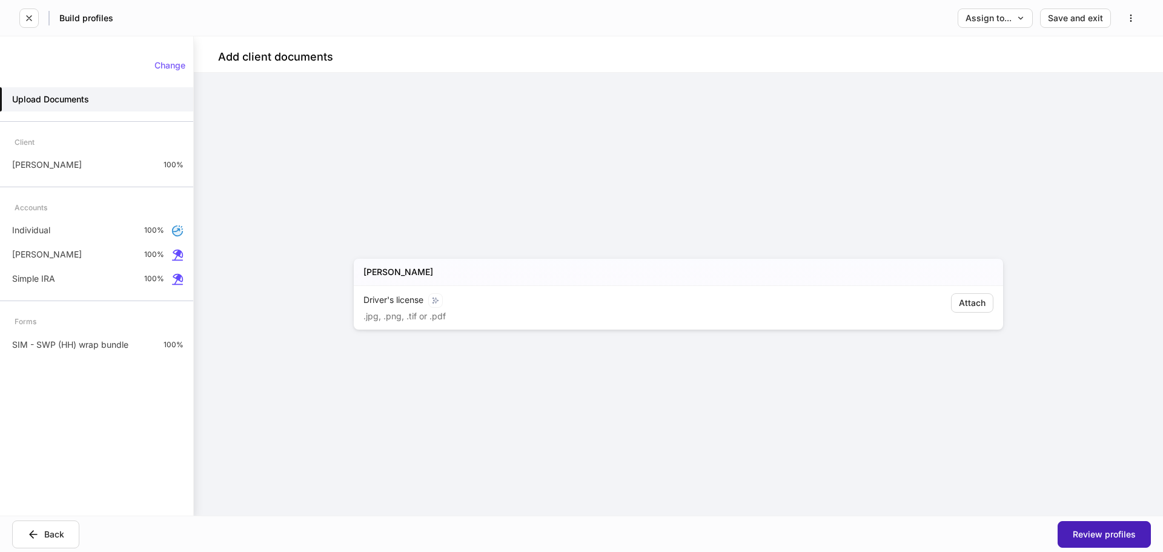  Describe the element at coordinates (45, 534) in the screenshot. I see `button: Back` at that location.